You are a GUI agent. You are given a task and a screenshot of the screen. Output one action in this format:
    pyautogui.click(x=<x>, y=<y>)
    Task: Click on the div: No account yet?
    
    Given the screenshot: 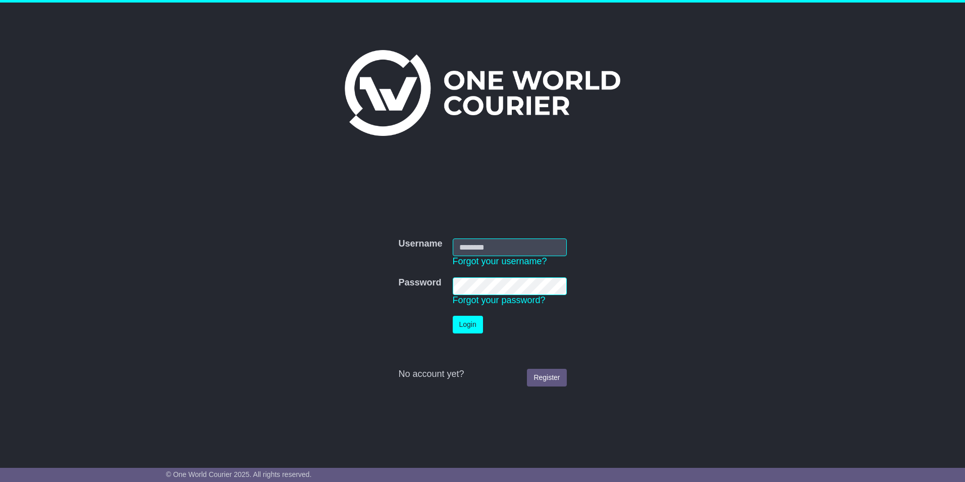 What is the action you would take?
    pyautogui.click(x=482, y=374)
    